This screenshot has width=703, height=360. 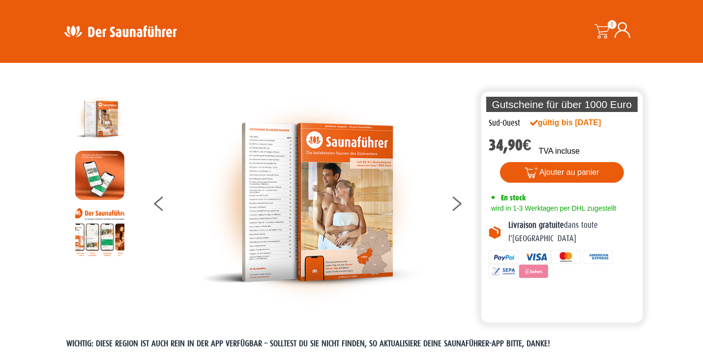 I want to click on button: Ajouter au panier, so click(x=562, y=173).